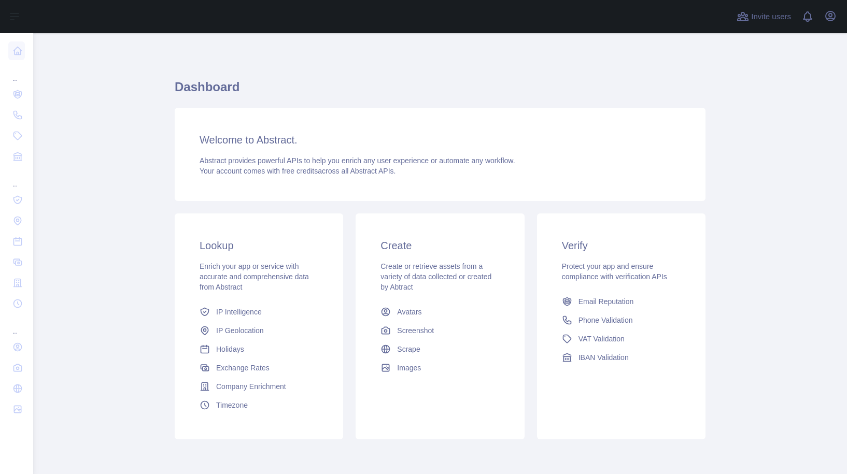 The image size is (847, 474). I want to click on a: IP Intelligence, so click(259, 312).